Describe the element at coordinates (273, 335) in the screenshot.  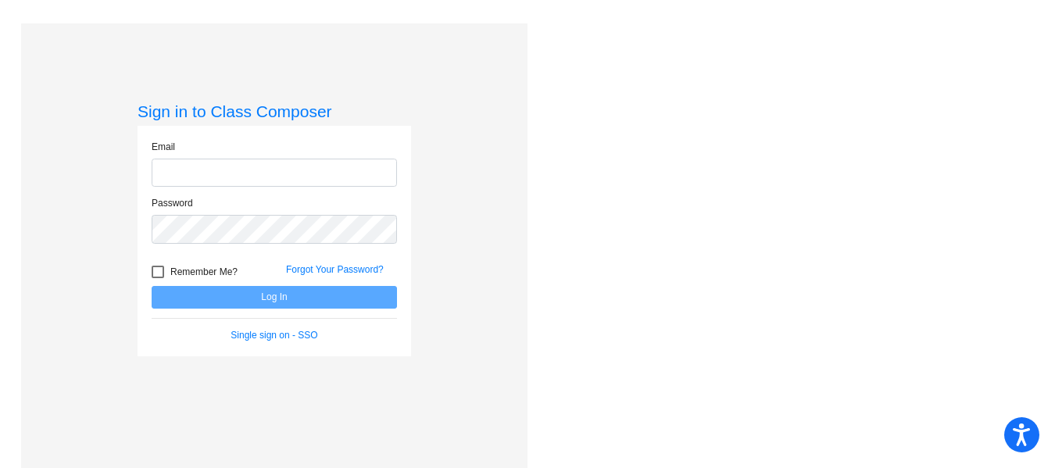
I see `a: Single sign on - SSO` at that location.